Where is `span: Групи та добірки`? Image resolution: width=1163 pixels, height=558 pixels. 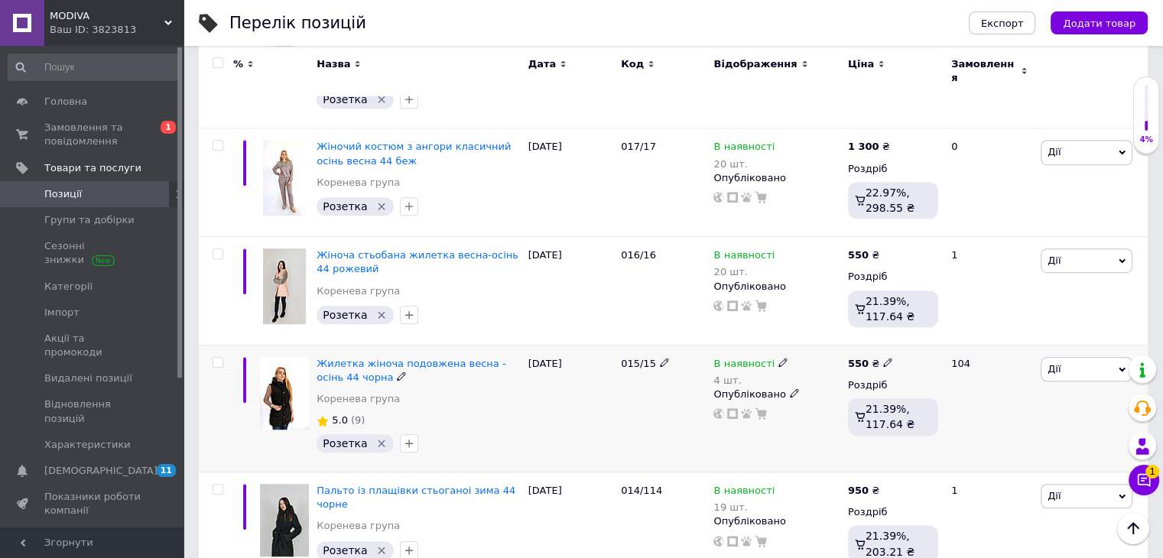 span: Групи та добірки is located at coordinates (89, 220).